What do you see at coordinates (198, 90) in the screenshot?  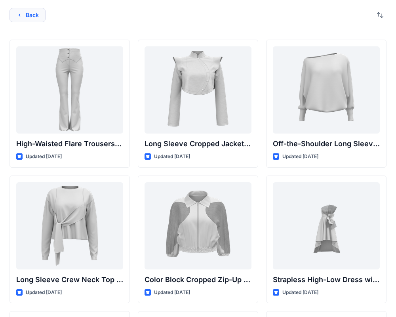 I see `a: Long Sleeve Cropped Jacket with Mandarin Collar and Shoulder Detail` at bounding box center [198, 90].